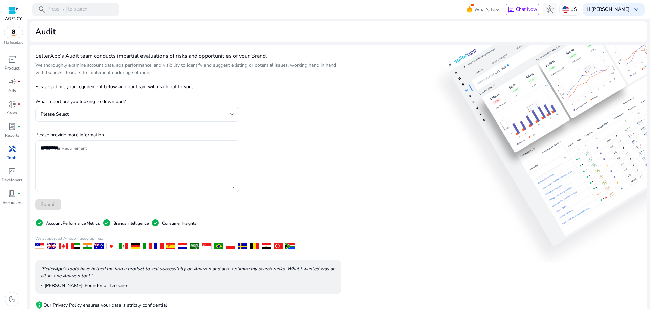 The width and height of the screenshot is (650, 309). Describe the element at coordinates (12, 193) in the screenshot. I see `span: book_4` at that location.